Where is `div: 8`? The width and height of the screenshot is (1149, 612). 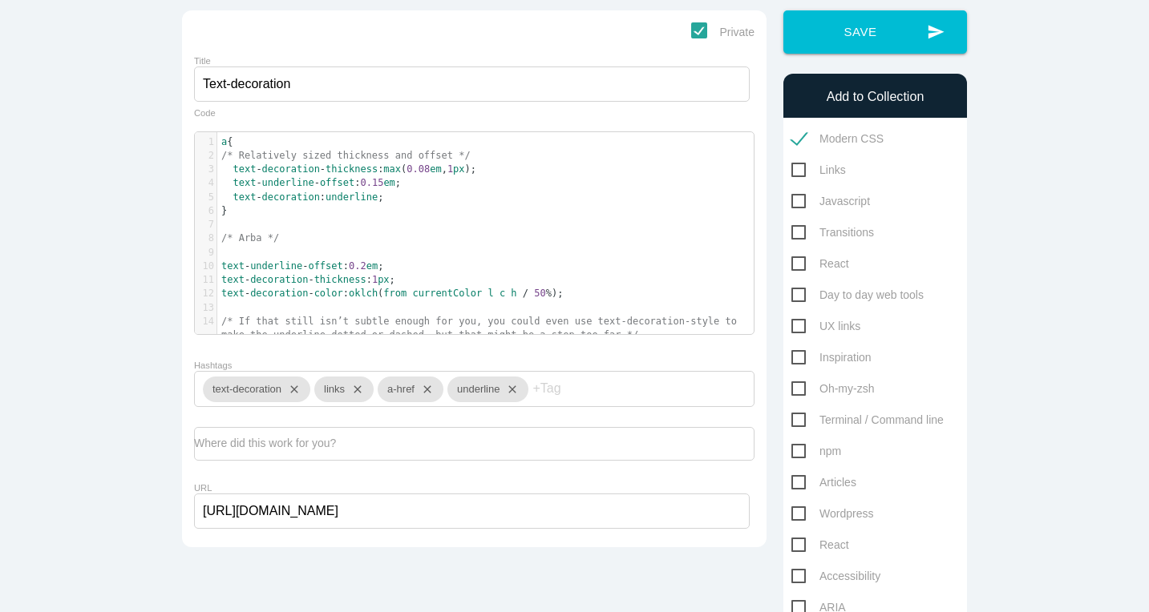 div: 8 is located at coordinates (205, 238).